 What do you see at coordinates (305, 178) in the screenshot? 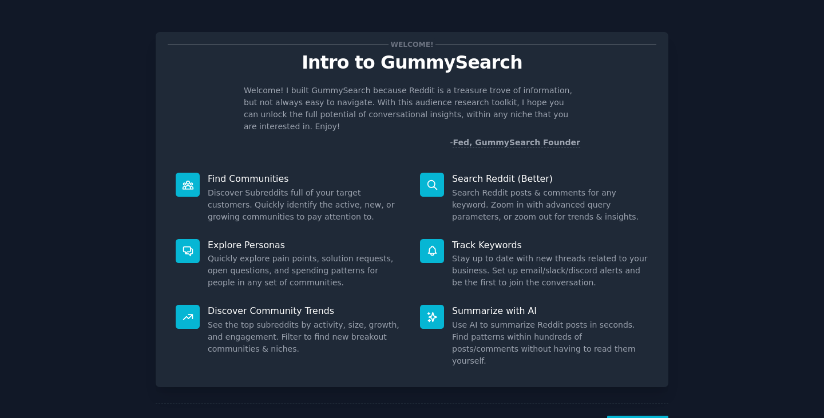
I see `p: Find Communities` at bounding box center [305, 178].